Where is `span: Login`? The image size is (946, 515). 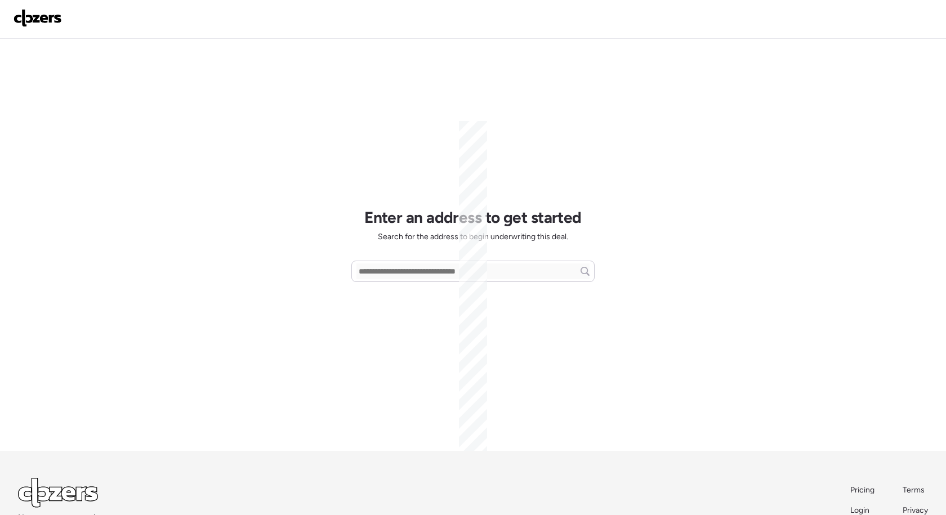 span: Login is located at coordinates (860, 510).